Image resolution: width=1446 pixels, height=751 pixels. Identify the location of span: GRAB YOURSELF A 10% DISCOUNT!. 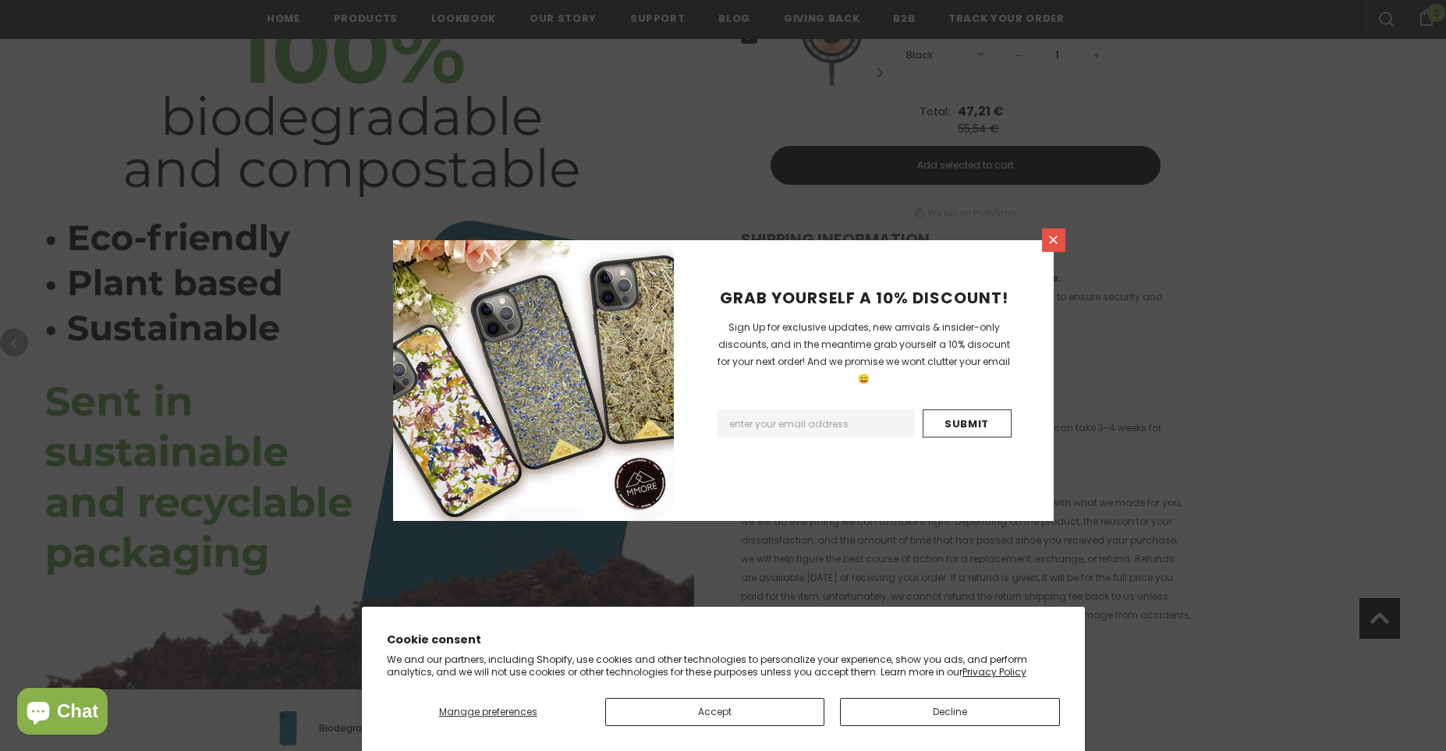
(864, 298).